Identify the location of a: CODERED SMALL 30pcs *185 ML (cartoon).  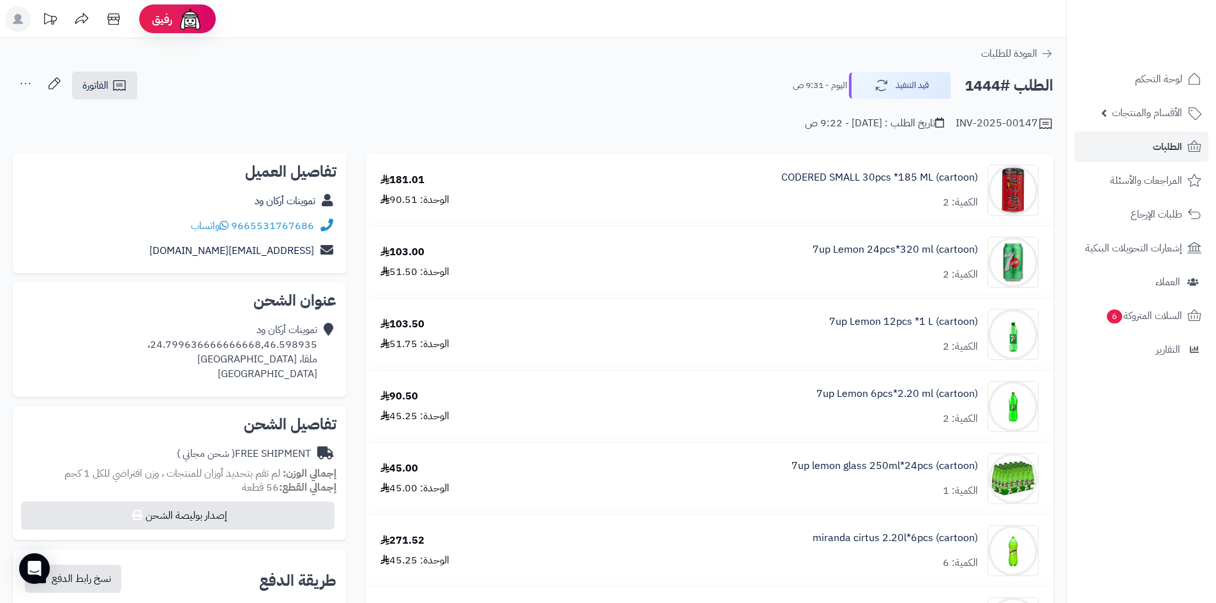
(879, 177).